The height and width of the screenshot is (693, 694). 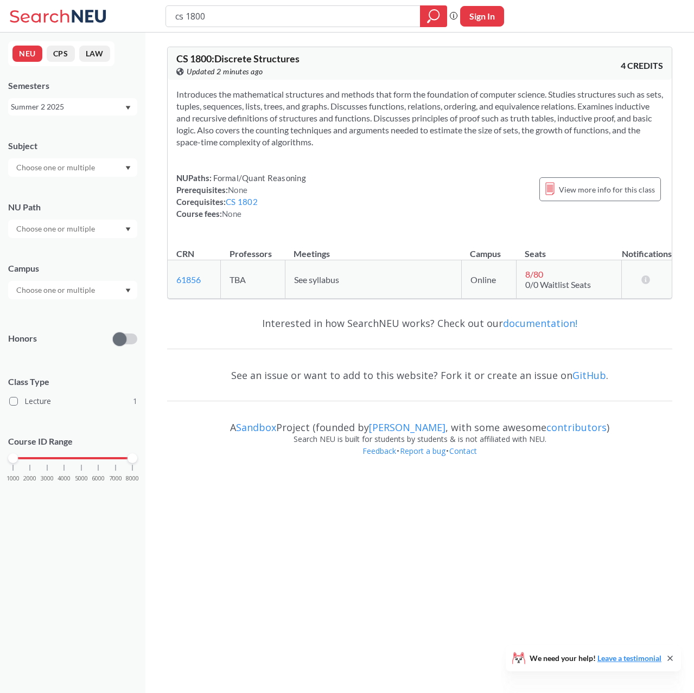 I want to click on span: See syllabus, so click(x=316, y=279).